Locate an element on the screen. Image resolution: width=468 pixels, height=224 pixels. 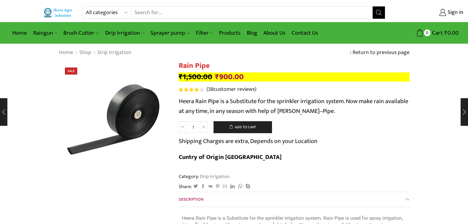
span: Sale is located at coordinates (71, 71).